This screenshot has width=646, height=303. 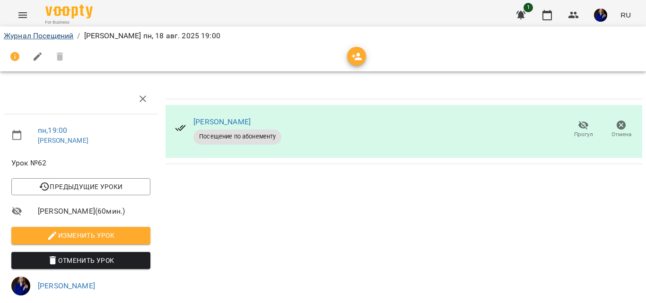 What do you see at coordinates (323, 36) in the screenshot?
I see `nav: breadcrumb` at bounding box center [323, 36].